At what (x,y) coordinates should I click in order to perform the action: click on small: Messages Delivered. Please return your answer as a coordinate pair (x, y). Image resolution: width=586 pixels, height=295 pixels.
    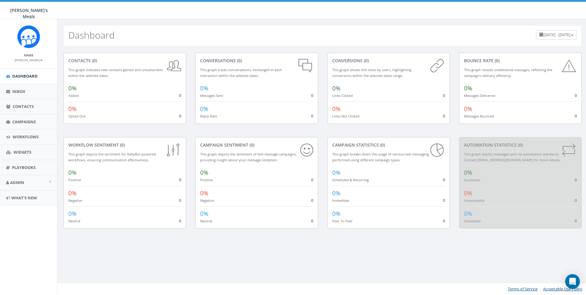
    Looking at the image, I should click on (480, 95).